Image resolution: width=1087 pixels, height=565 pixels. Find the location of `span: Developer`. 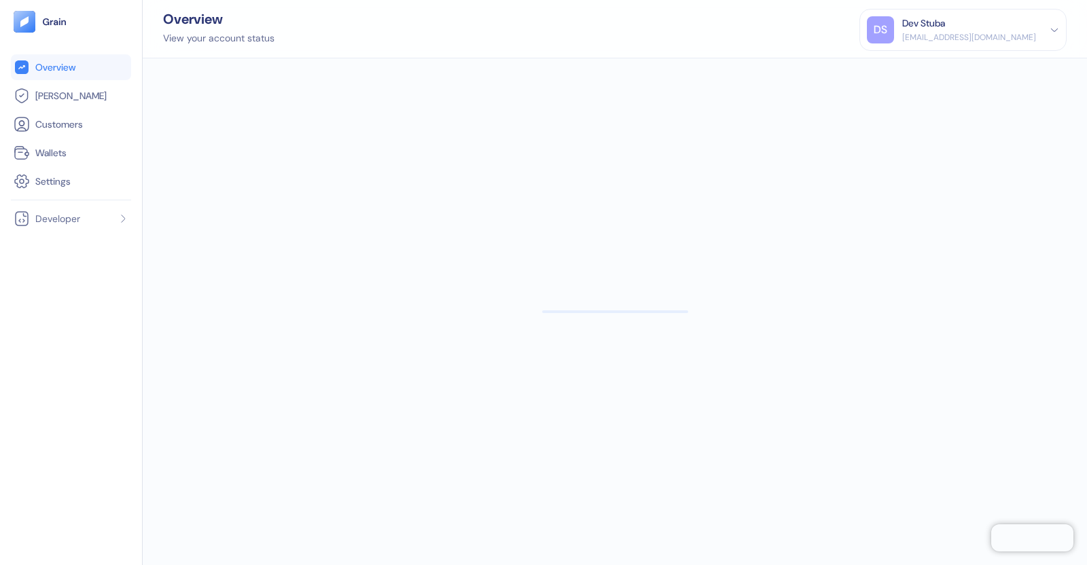

span: Developer is located at coordinates (58, 219).